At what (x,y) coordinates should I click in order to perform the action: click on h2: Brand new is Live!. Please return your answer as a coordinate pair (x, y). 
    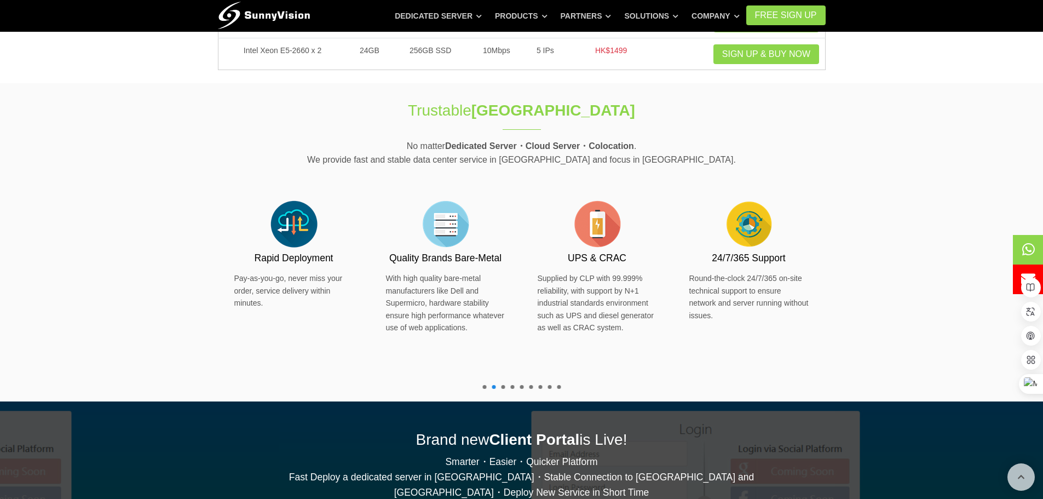
    Looking at the image, I should click on (522, 439).